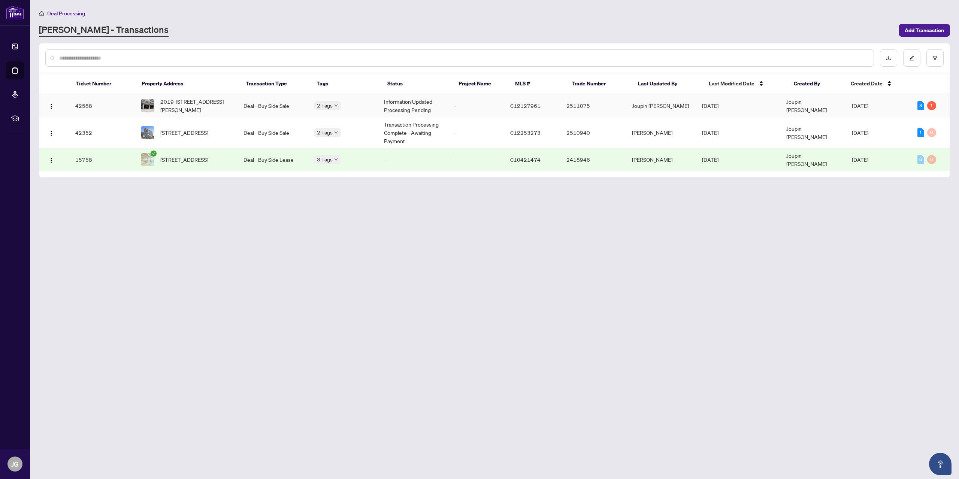 This screenshot has width=959, height=479. What do you see at coordinates (867, 84) in the screenshot?
I see `span: Created Date` at bounding box center [867, 84].